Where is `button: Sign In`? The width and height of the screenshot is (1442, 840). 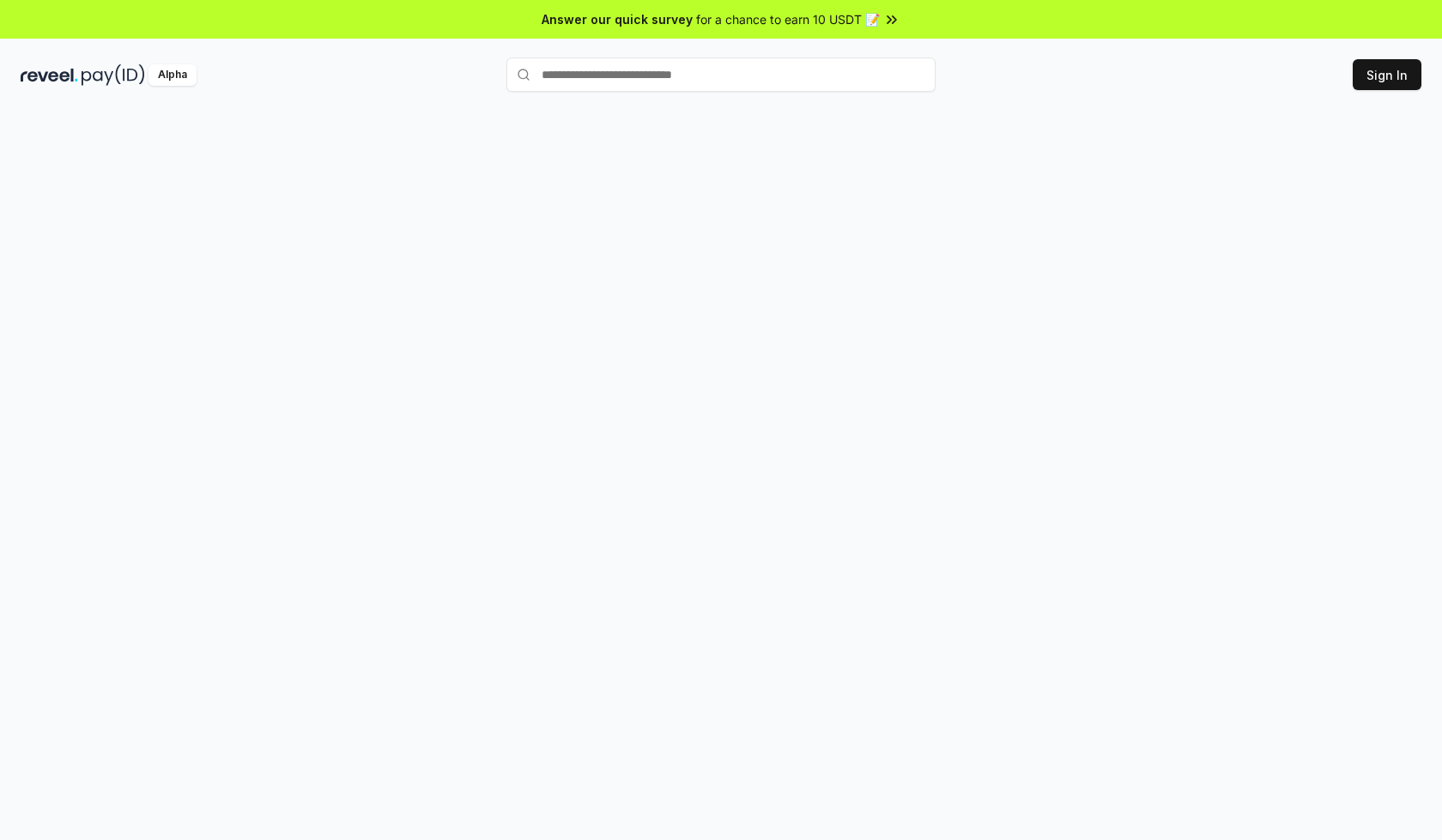 button: Sign In is located at coordinates (1387, 75).